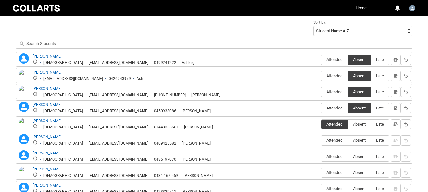 The image size is (428, 192). Describe the element at coordinates (412, 8) in the screenshot. I see `button: User Profile Tim.Henry` at that location.